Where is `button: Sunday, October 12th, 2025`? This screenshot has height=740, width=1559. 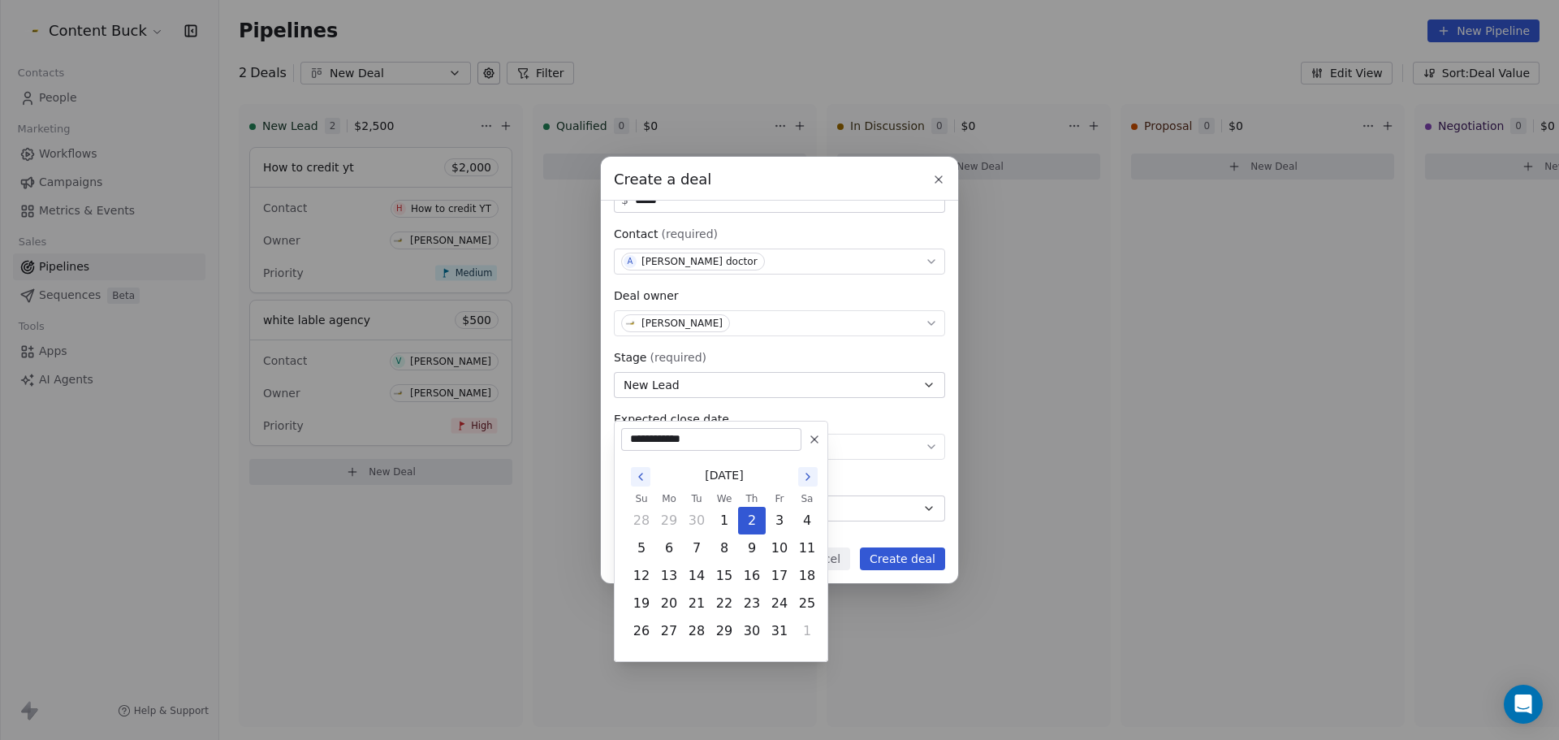 button: Sunday, October 12th, 2025 is located at coordinates (641, 576).